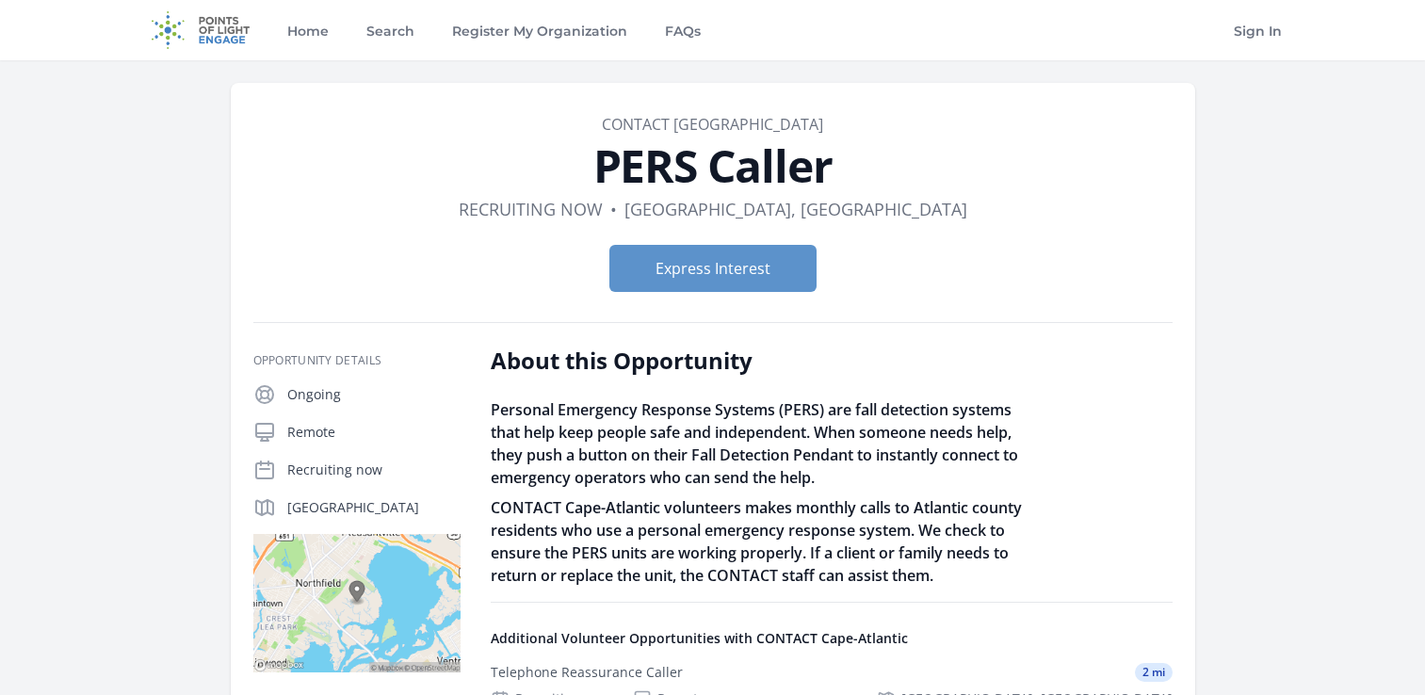 The image size is (1425, 695). Describe the element at coordinates (1154, 672) in the screenshot. I see `span: 2 mi` at that location.